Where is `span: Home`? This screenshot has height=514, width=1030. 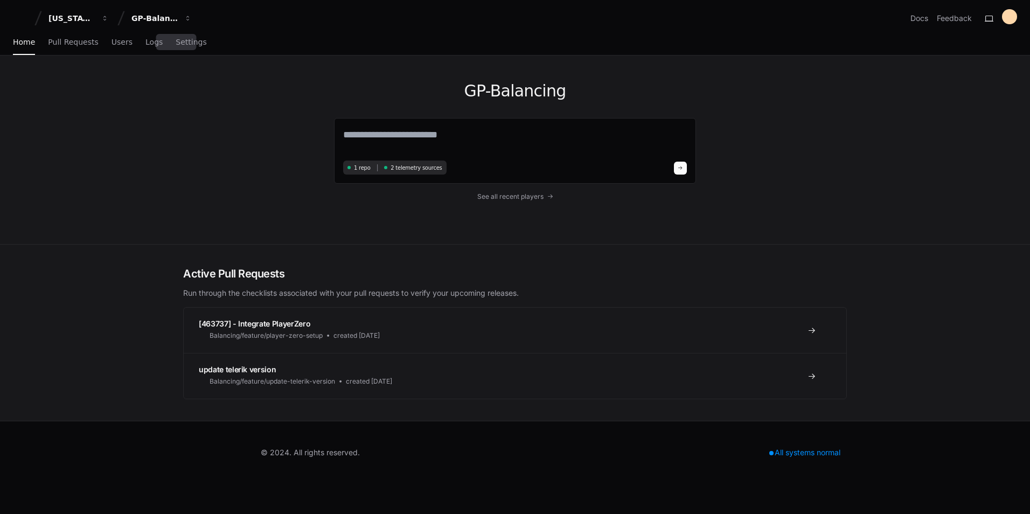 span: Home is located at coordinates (24, 42).